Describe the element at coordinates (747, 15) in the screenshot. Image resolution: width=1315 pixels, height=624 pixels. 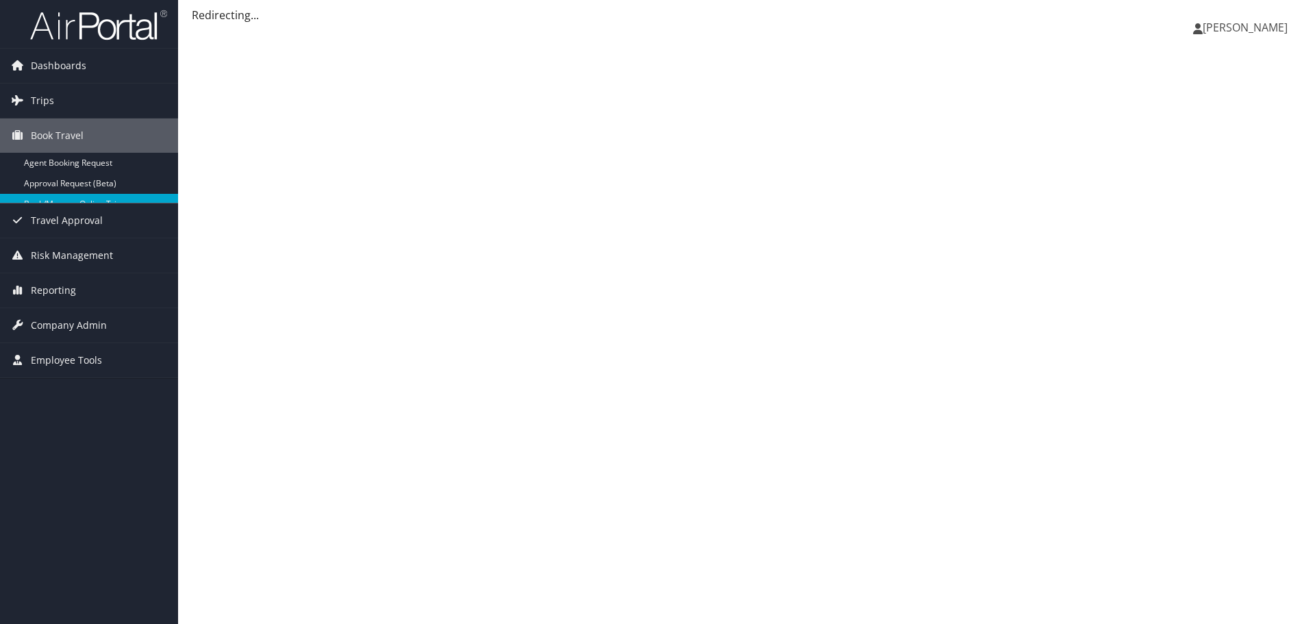
I see `div: Redirecting...` at that location.